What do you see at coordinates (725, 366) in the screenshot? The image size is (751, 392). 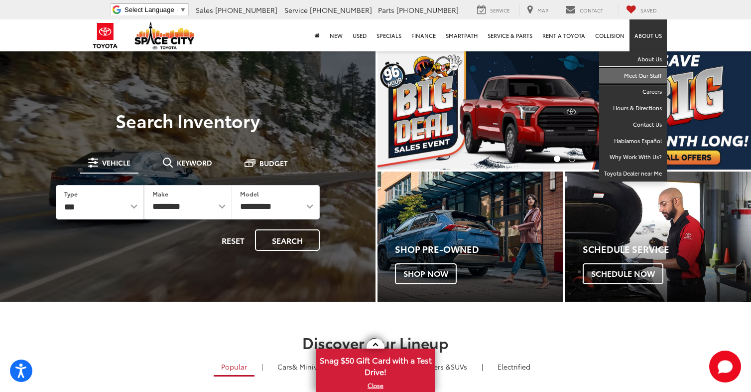 I see `svg: Start Chat` at bounding box center [725, 366].